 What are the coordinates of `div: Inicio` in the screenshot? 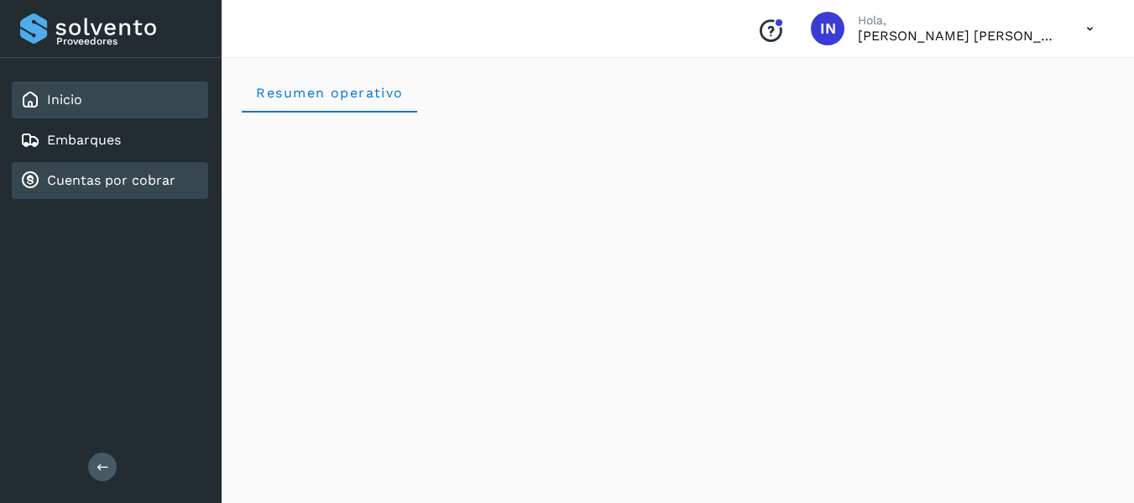 It's located at (110, 100).